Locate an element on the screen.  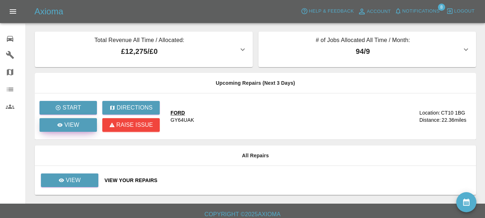
button: Open drawer is located at coordinates (13, 11).